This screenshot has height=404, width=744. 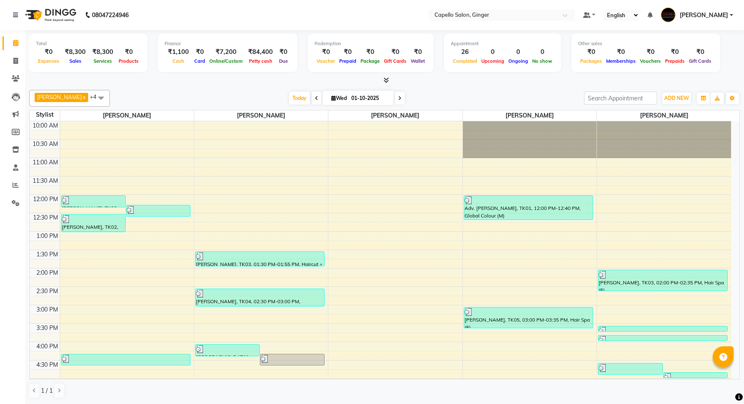 I want to click on div: Finance, so click(x=228, y=43).